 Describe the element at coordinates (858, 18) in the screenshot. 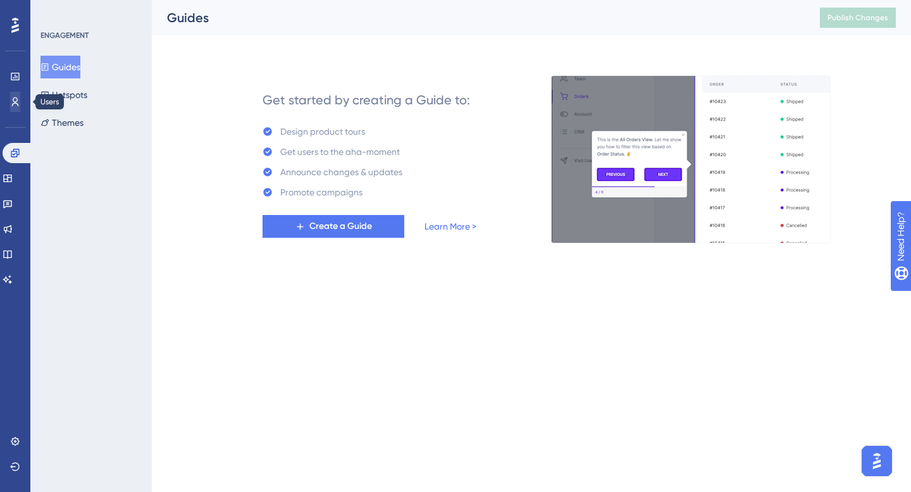

I see `span: Publish Changes` at that location.